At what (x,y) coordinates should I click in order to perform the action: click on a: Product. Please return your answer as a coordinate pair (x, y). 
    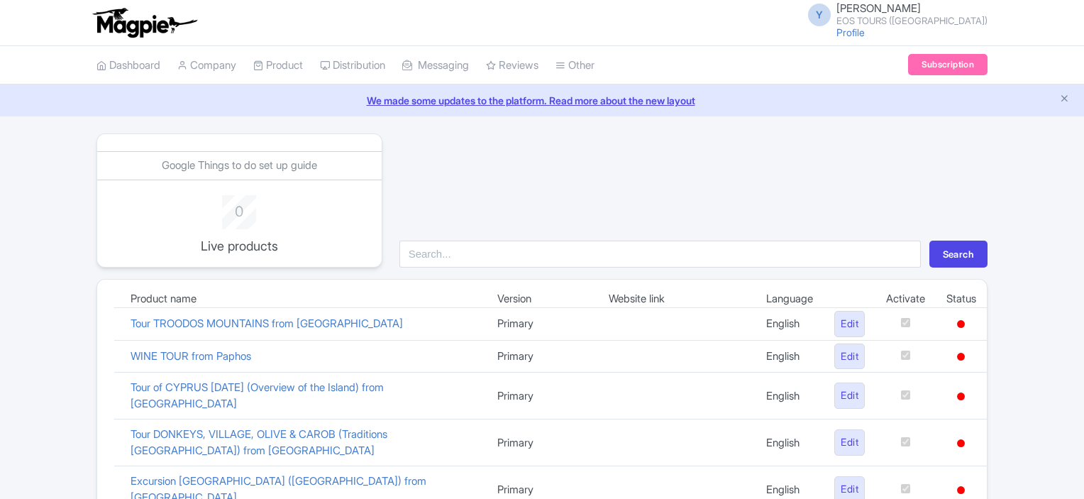
    Looking at the image, I should click on (278, 65).